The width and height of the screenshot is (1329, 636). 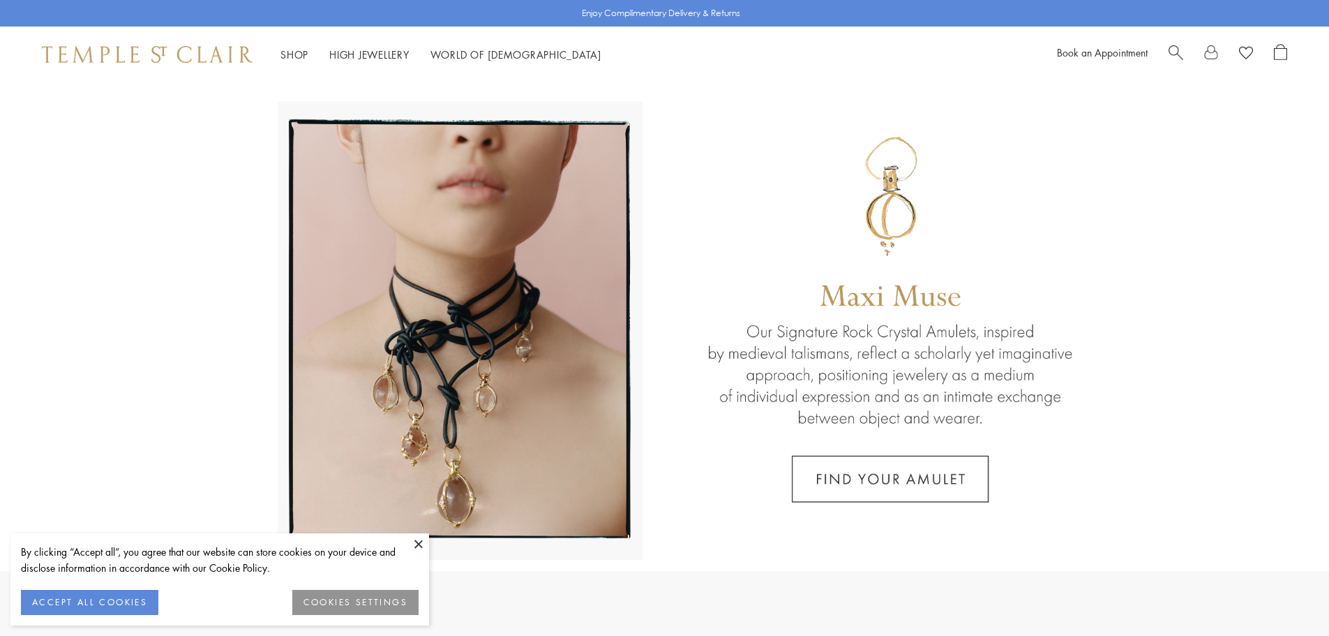 I want to click on p: Enjoy Complimentary Delivery & Returns, so click(x=661, y=13).